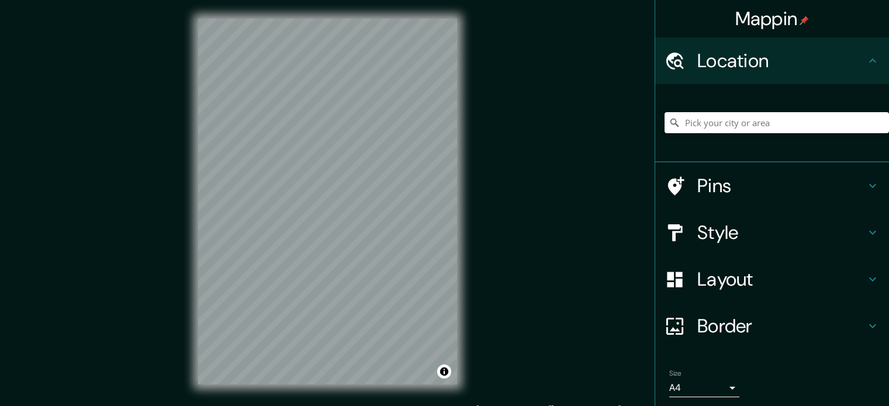 This screenshot has height=406, width=889. Describe the element at coordinates (777, 123) in the screenshot. I see `input: Pick your city or area` at that location.